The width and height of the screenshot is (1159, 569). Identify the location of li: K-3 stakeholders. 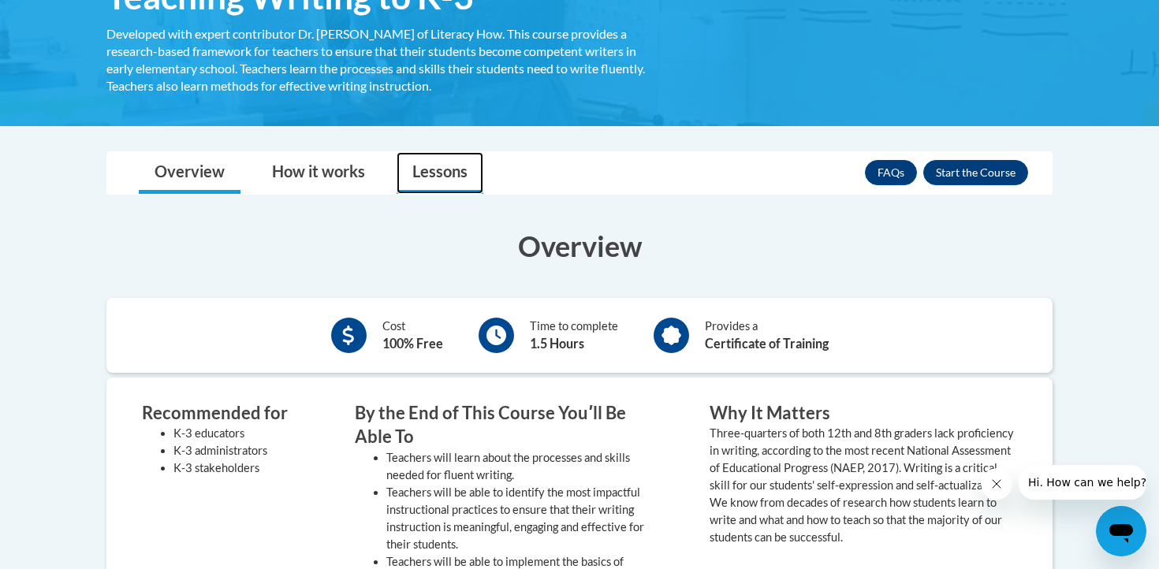
(240, 468).